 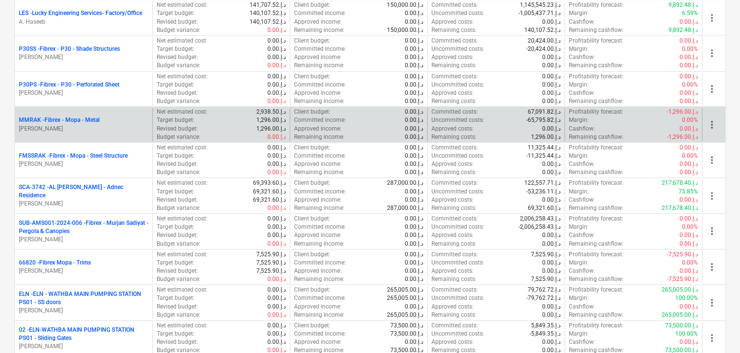 I want to click on p: Target budget :, so click(x=176, y=227).